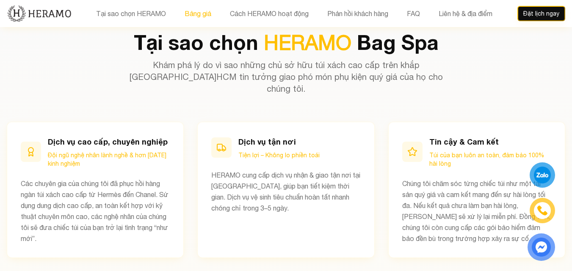 The height and width of the screenshot is (271, 572). Describe the element at coordinates (358, 14) in the screenshot. I see `button: Phản hồi khách hàng` at that location.